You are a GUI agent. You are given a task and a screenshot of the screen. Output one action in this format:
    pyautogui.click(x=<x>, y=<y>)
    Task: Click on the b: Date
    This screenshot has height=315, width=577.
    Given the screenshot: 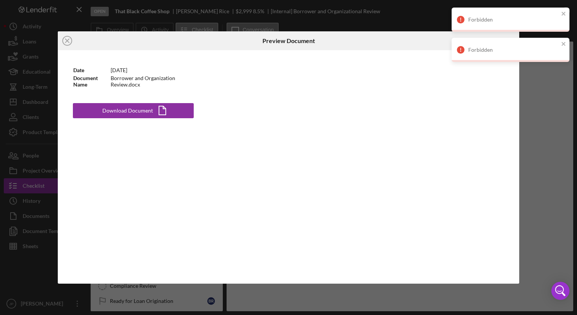 What is the action you would take?
    pyautogui.click(x=78, y=70)
    